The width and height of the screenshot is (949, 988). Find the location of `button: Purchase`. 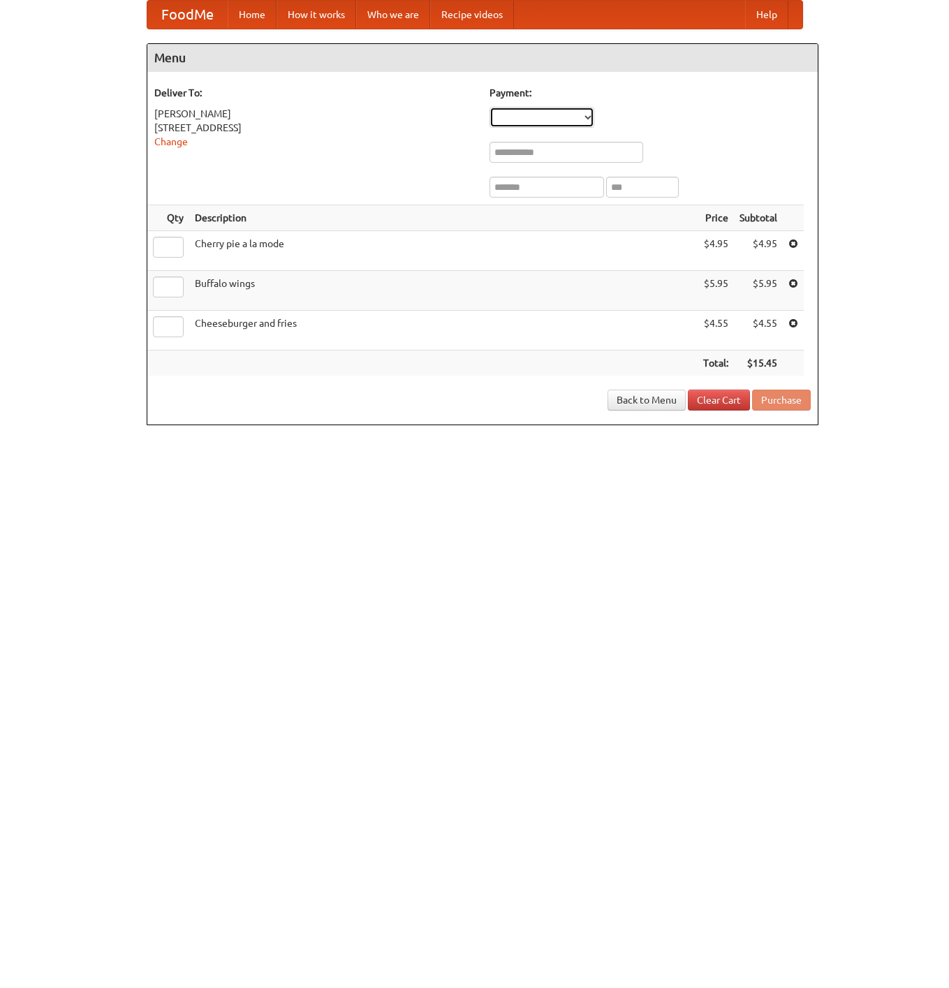

button: Purchase is located at coordinates (781, 400).